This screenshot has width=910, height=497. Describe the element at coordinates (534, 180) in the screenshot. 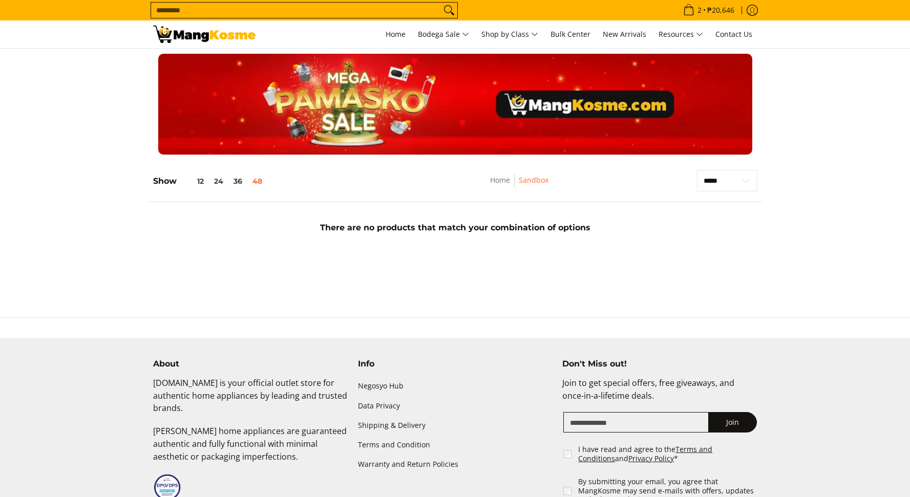

I see `a: Sandbox` at that location.